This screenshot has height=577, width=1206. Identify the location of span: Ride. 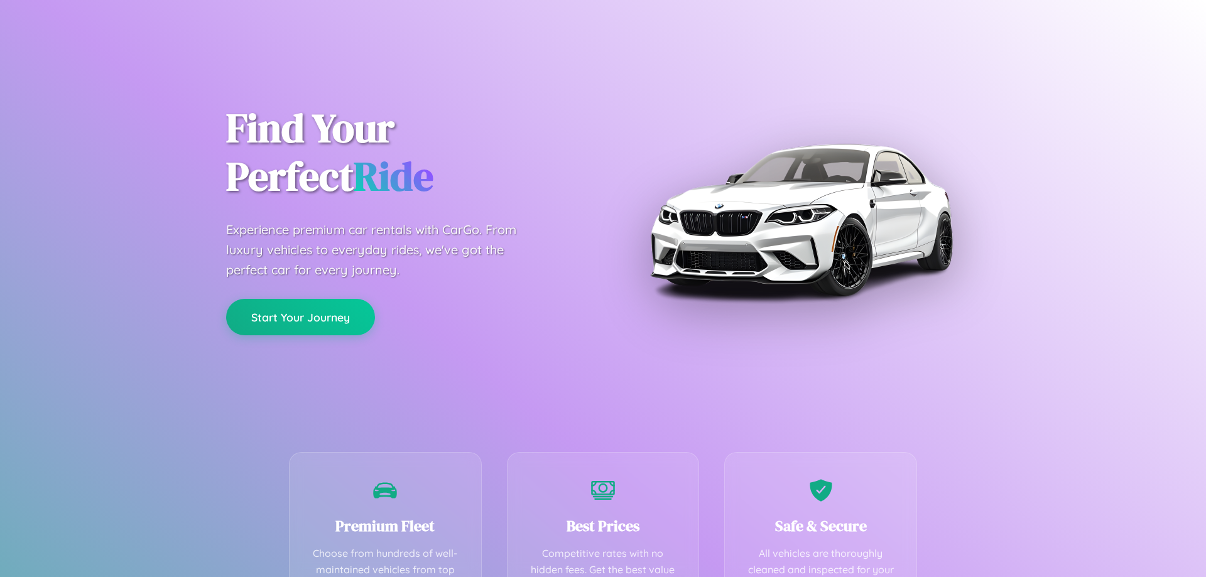
(393, 176).